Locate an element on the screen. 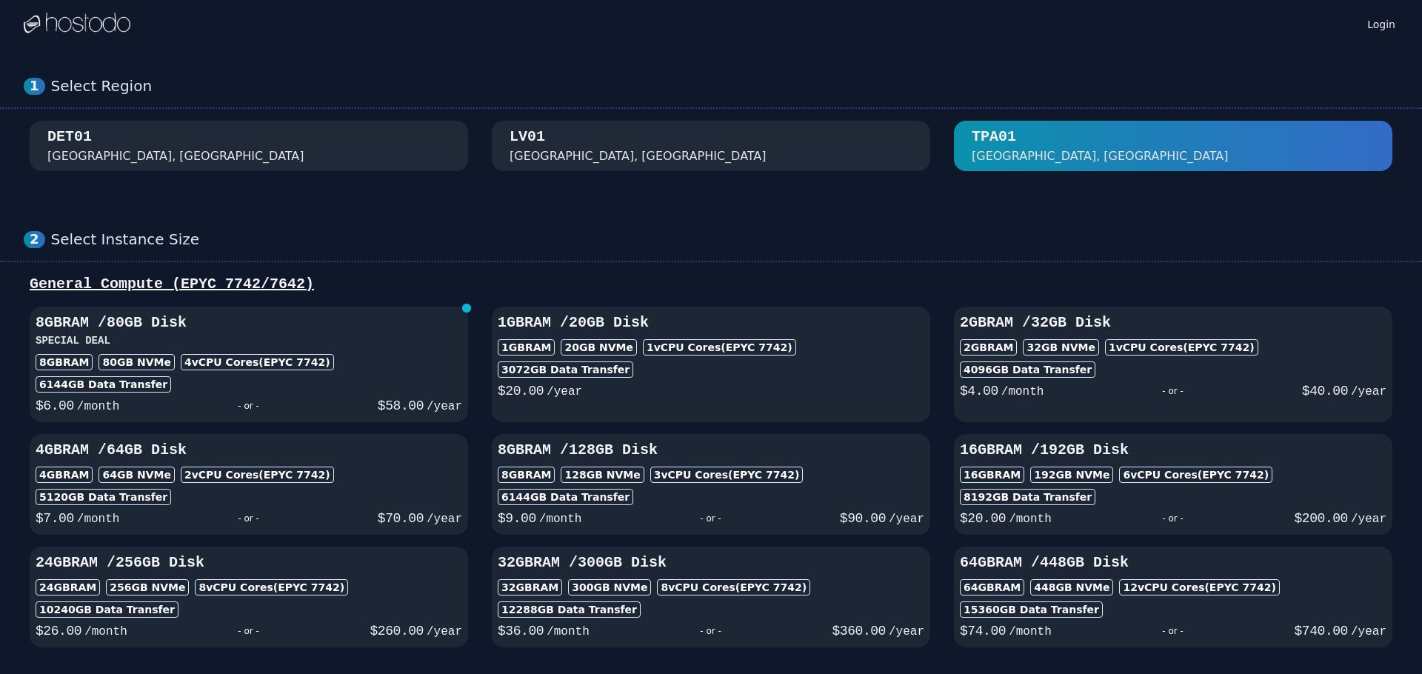  span: $ 200.00 is located at coordinates (1321, 518).